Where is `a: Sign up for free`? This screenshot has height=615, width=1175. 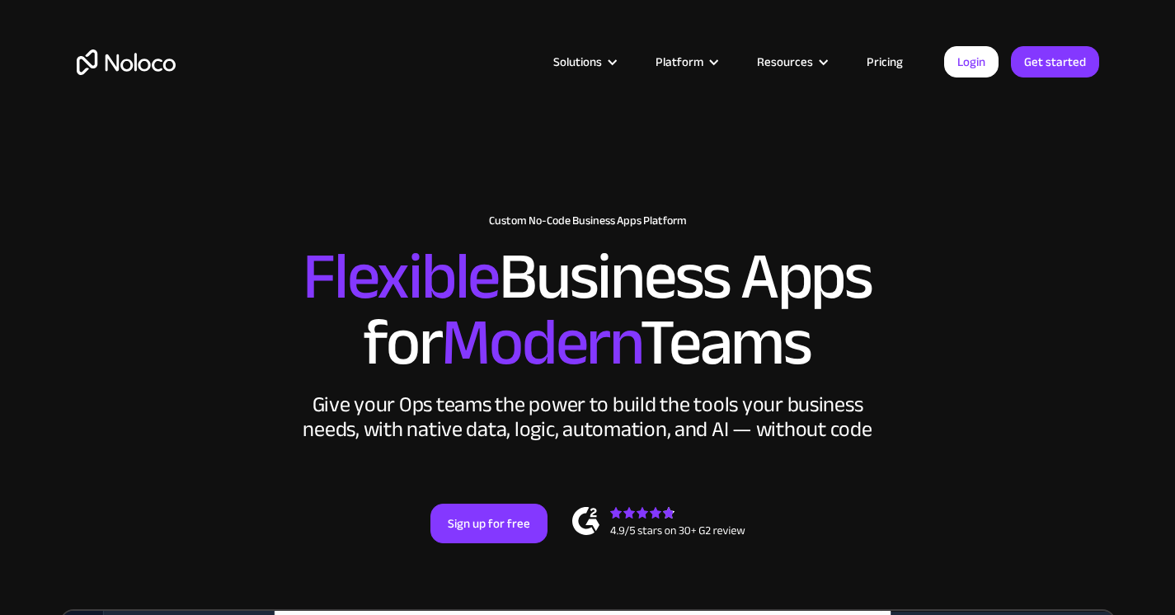
a: Sign up for free is located at coordinates (489, 524).